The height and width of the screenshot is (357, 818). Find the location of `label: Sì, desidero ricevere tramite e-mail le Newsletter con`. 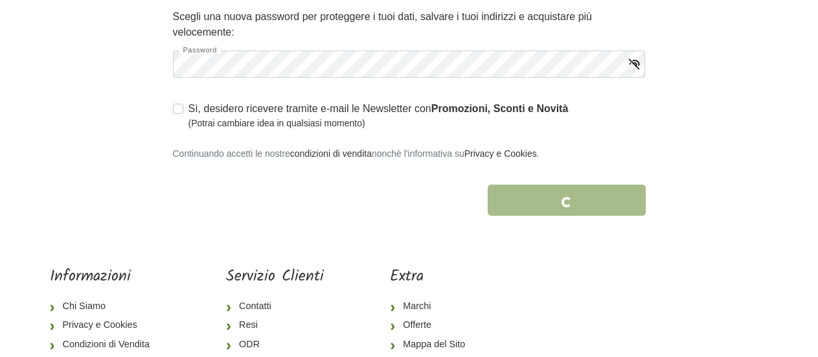

label: Sì, desidero ricevere tramite e-mail le Newsletter con is located at coordinates (378, 115).